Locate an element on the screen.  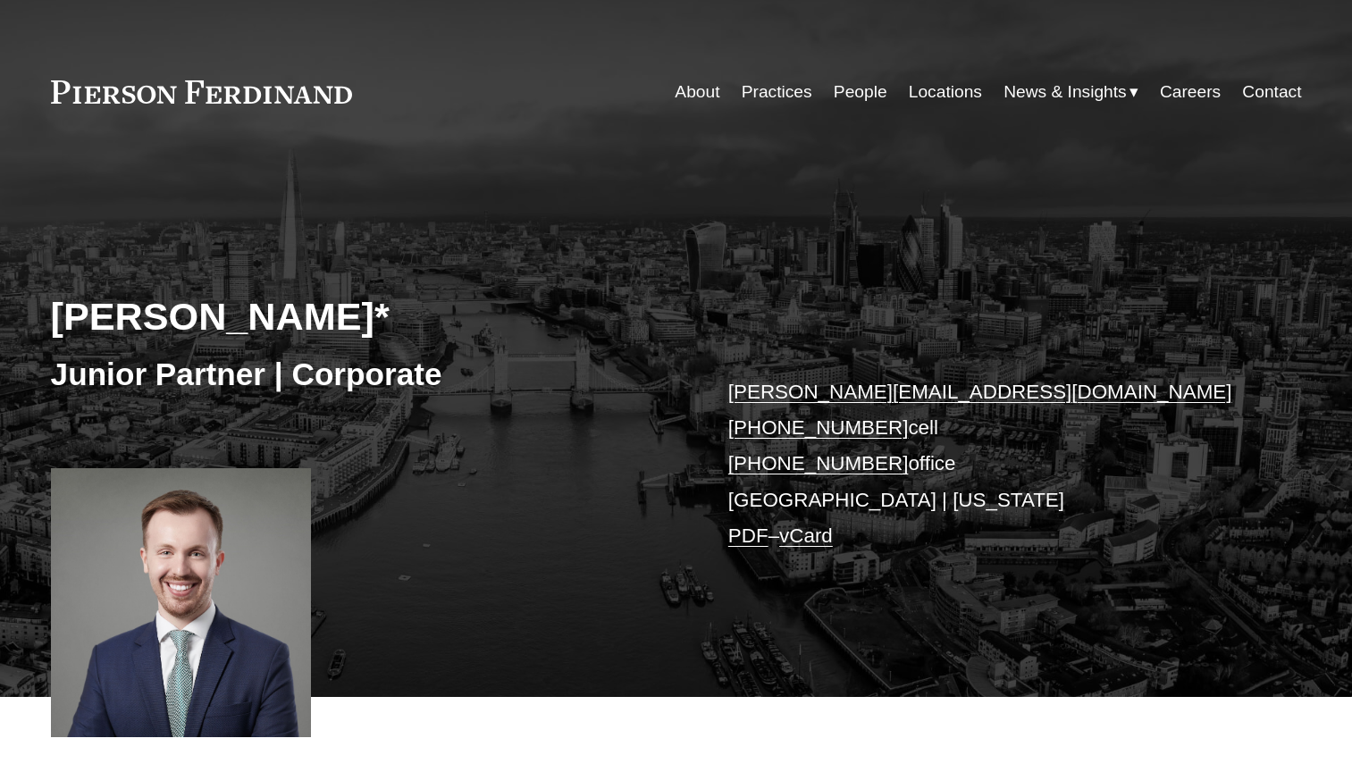
a: folder dropdown is located at coordinates (1070, 92).